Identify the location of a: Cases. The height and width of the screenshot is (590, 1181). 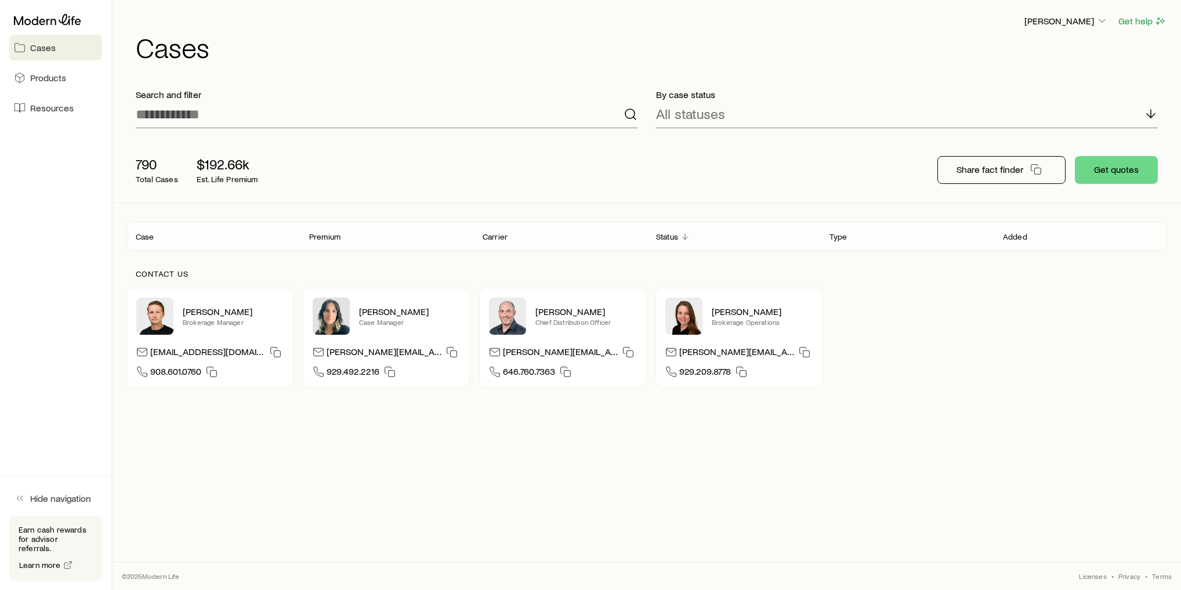
(56, 48).